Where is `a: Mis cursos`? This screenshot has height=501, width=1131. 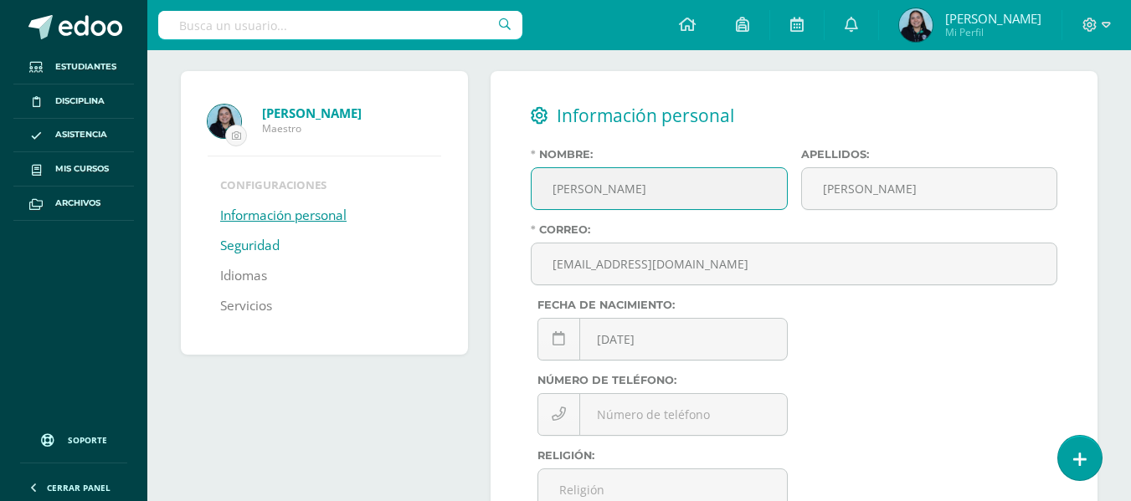 a: Mis cursos is located at coordinates (74, 169).